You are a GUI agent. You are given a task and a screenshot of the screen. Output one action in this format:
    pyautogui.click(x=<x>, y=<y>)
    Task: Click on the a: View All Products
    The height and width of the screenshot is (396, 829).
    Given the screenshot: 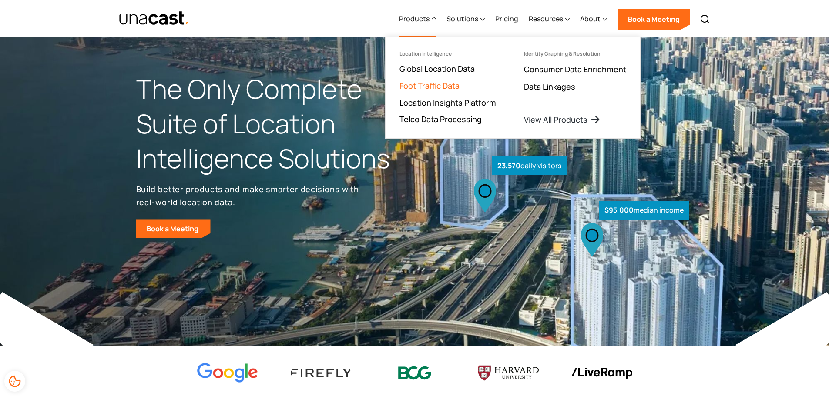 What is the action you would take?
    pyautogui.click(x=562, y=120)
    